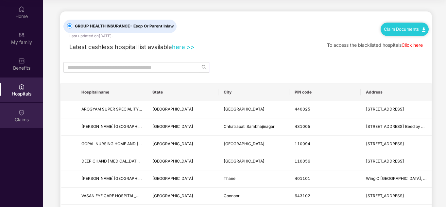 This screenshot has height=207, width=446. I want to click on span: AROGYAM SUPER SPECIALITY HOSPITAL, so click(120, 109).